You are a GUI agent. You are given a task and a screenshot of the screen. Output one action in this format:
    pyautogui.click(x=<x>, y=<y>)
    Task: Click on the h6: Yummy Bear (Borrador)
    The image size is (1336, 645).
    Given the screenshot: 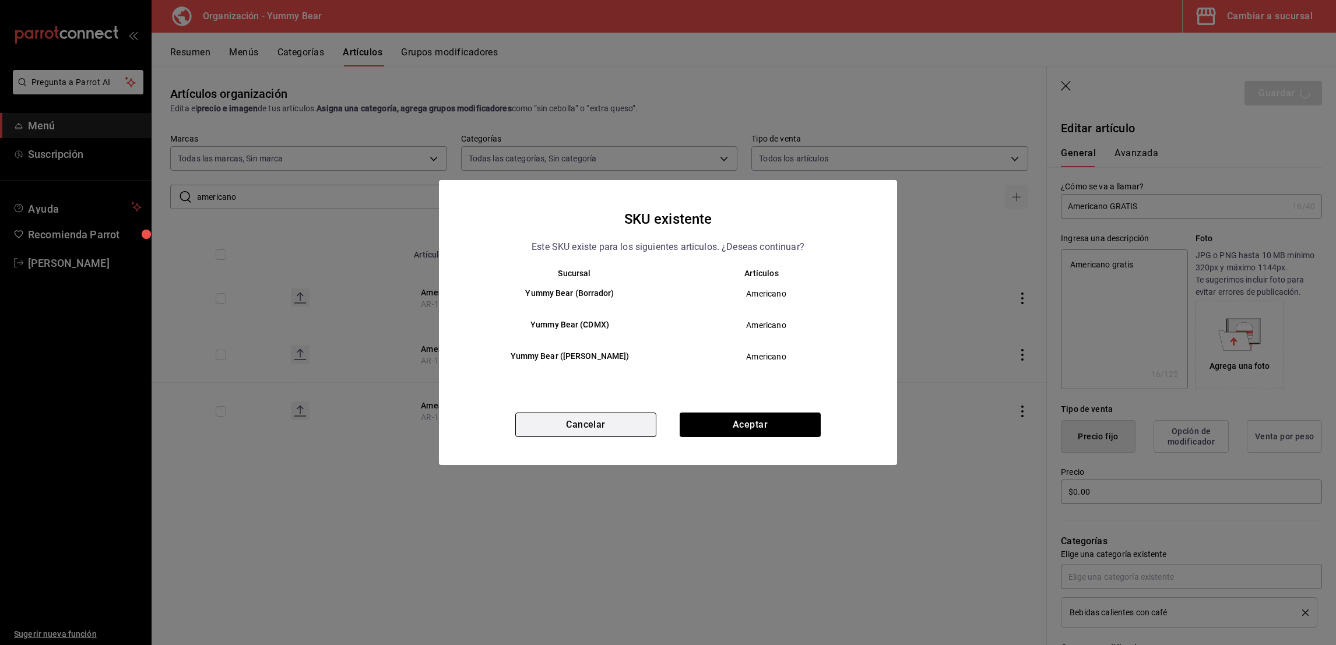 What is the action you would take?
    pyautogui.click(x=569, y=294)
    